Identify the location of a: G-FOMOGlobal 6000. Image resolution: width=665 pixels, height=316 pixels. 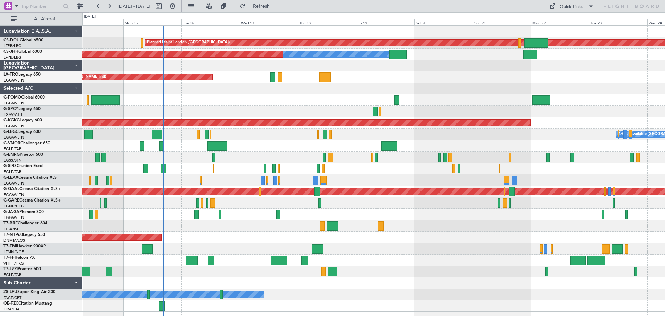
(24, 97).